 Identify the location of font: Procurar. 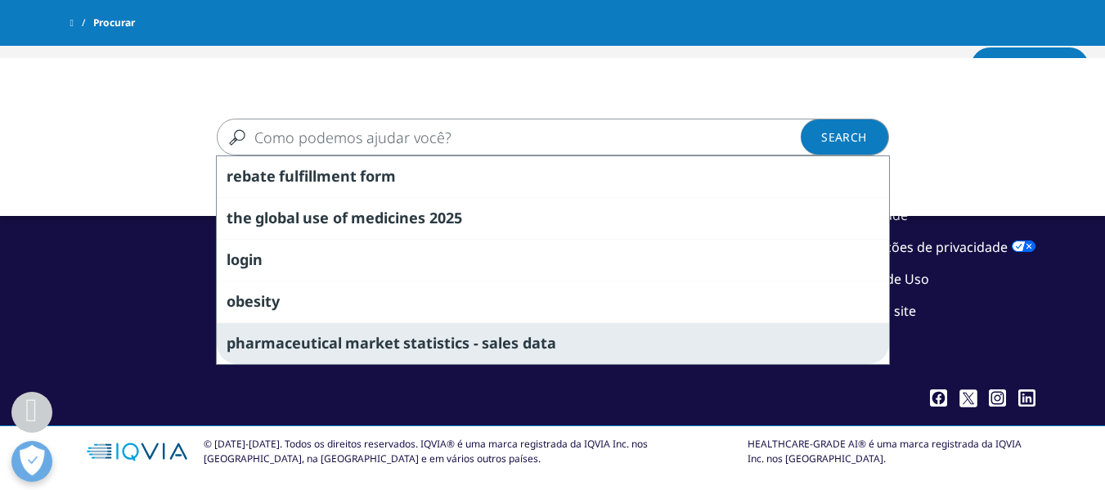
(114, 22).